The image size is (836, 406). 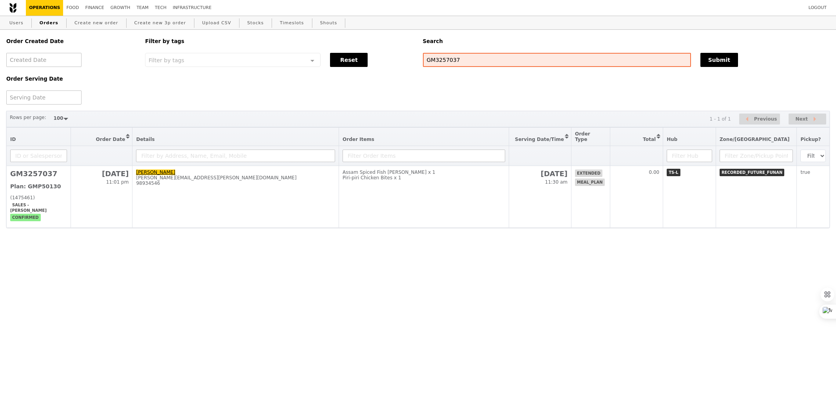 What do you see at coordinates (720, 119) in the screenshot?
I see `div: 1 - 1 of 1` at bounding box center [720, 119].